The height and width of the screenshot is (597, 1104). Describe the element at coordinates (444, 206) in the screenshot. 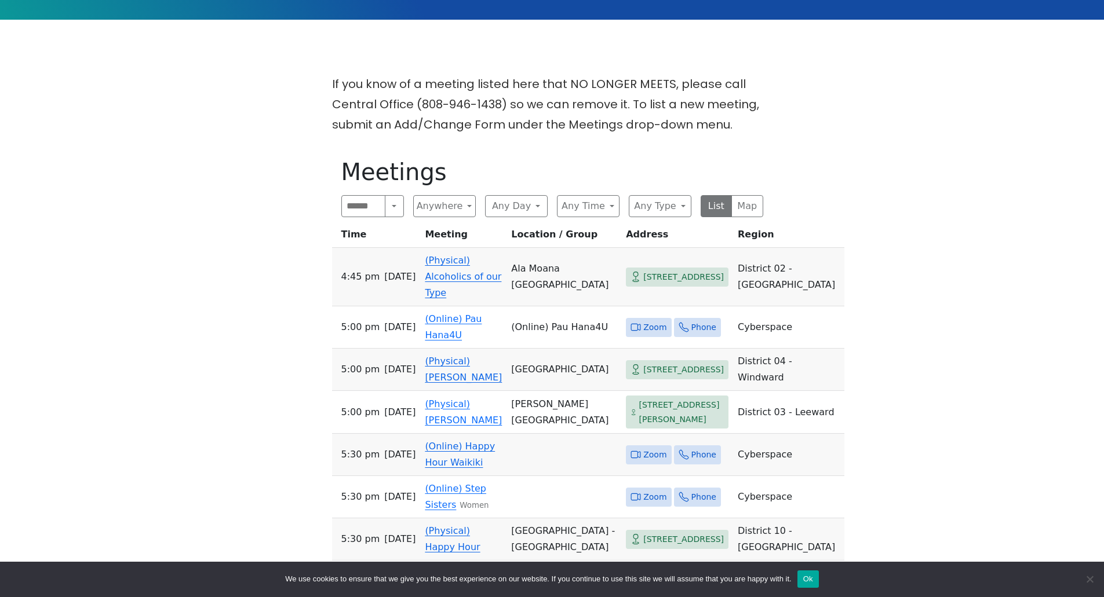

I see `button: Anywhere` at that location.